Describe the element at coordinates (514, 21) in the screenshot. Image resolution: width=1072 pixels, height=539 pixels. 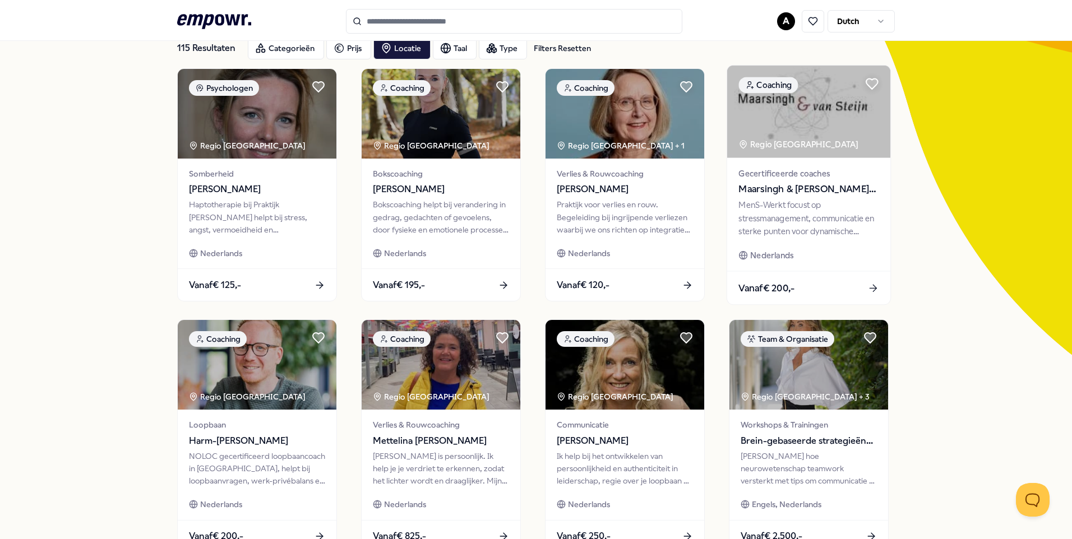
I see `input: Search for products, categories or subcategories` at that location.